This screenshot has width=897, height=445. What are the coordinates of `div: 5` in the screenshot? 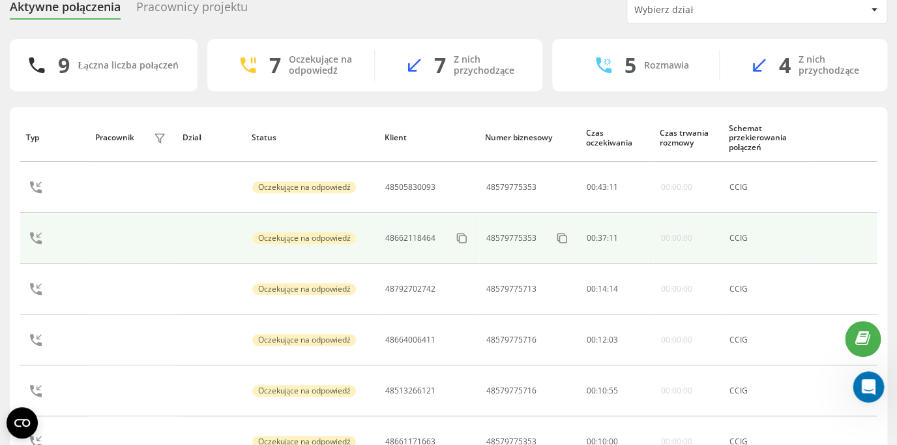 It's located at (631, 65).